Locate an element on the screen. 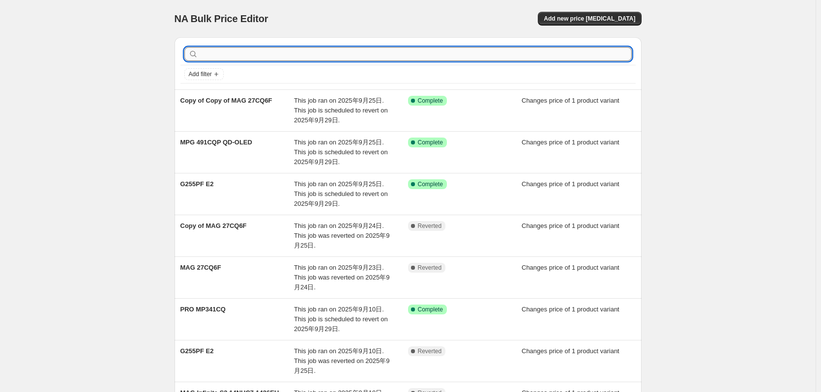 The image size is (821, 392). span: This job ran on 2025年9月24日. This job was reverted on 2025年9月25日. is located at coordinates (341, 235).